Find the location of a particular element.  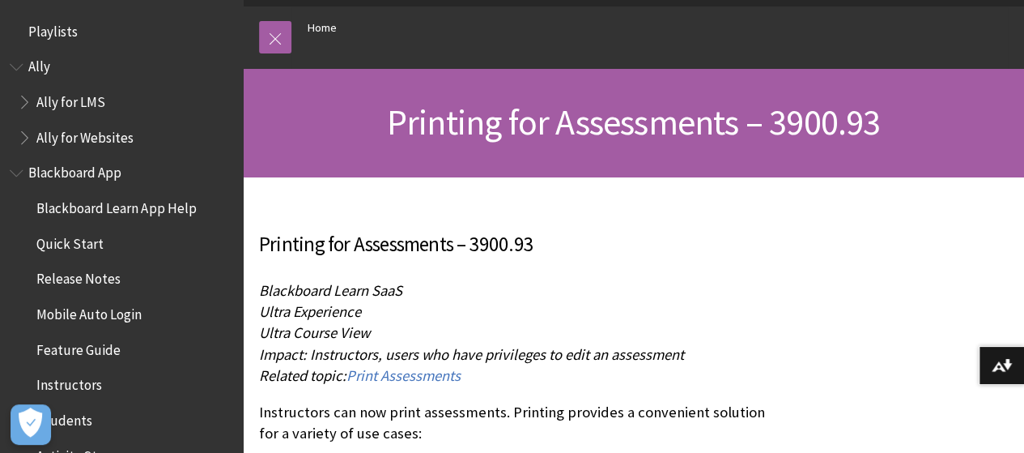

nav: Book outline for Anthology Ally Help is located at coordinates (121, 102).